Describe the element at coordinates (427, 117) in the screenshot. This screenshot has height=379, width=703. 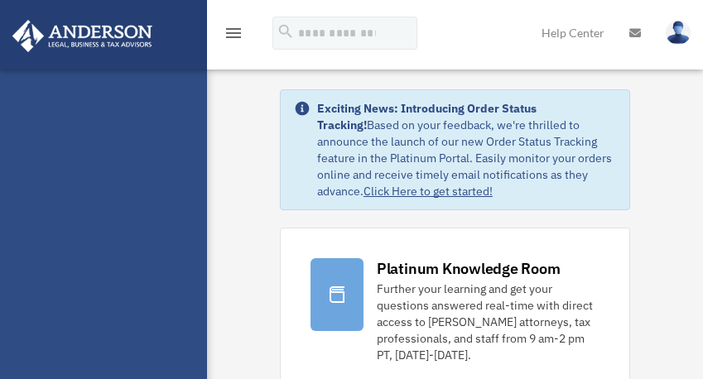
I see `strong: Exciting News: Introducing Order Status Tracking!` at that location.